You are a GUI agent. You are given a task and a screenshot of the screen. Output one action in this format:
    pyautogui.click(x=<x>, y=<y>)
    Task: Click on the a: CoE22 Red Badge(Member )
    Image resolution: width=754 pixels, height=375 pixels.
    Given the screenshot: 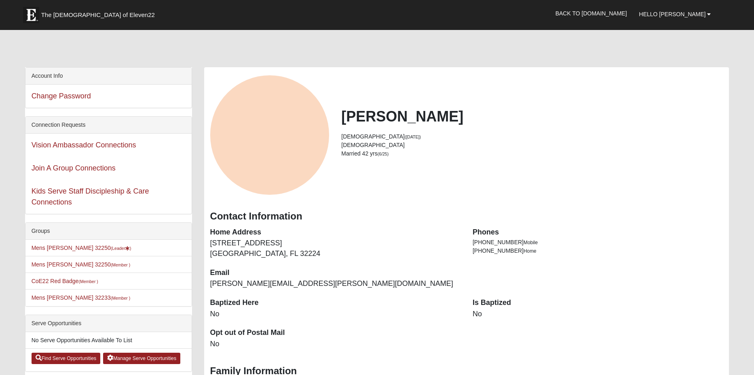 What is the action you would take?
    pyautogui.click(x=65, y=281)
    